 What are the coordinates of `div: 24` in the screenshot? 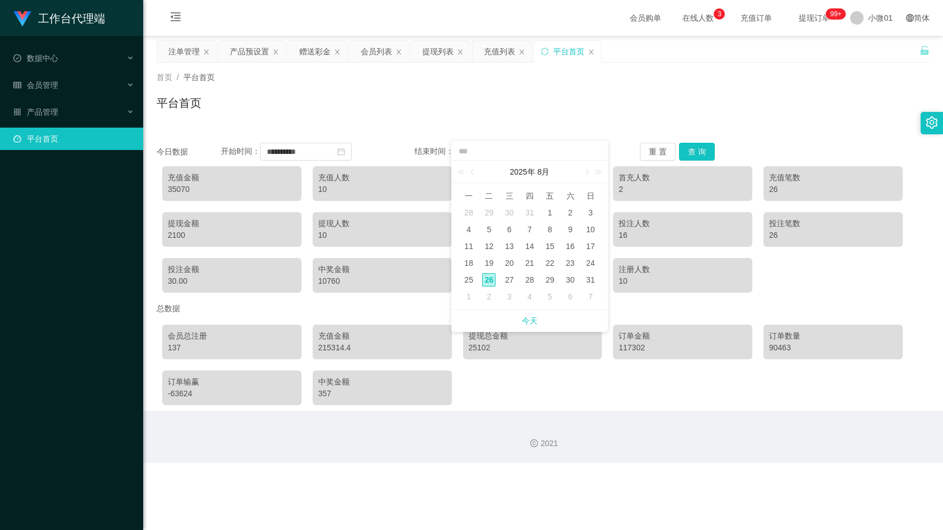 It's located at (591, 263).